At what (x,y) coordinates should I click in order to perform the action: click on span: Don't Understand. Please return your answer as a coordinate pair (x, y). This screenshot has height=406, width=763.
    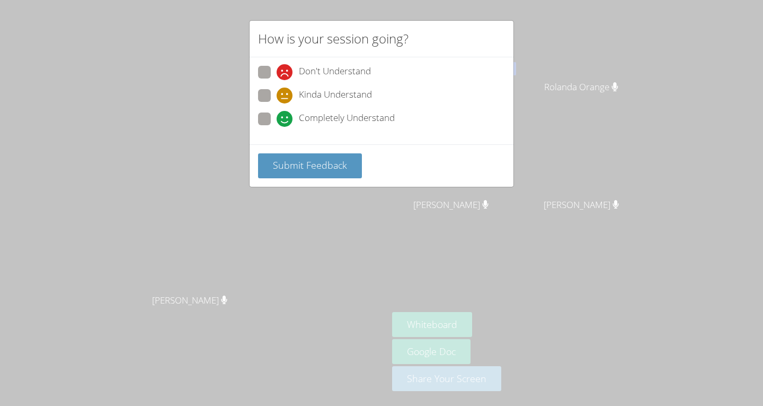
    Looking at the image, I should click on (335, 72).